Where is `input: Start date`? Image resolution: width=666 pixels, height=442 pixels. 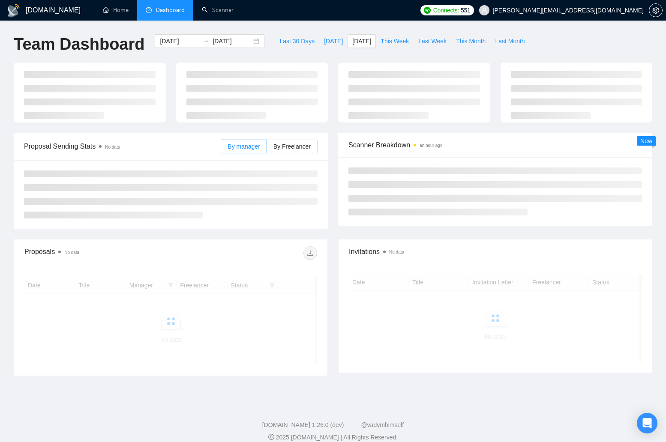
input: Start date is located at coordinates (179, 41).